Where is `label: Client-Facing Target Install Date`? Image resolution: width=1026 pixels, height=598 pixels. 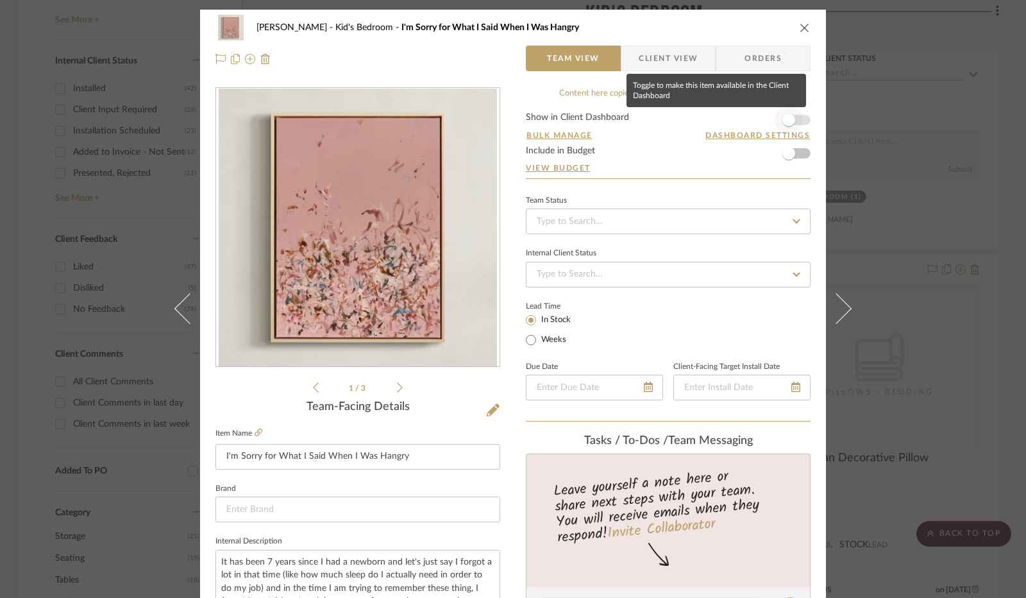
label: Client-Facing Target Install Date is located at coordinates (726, 367).